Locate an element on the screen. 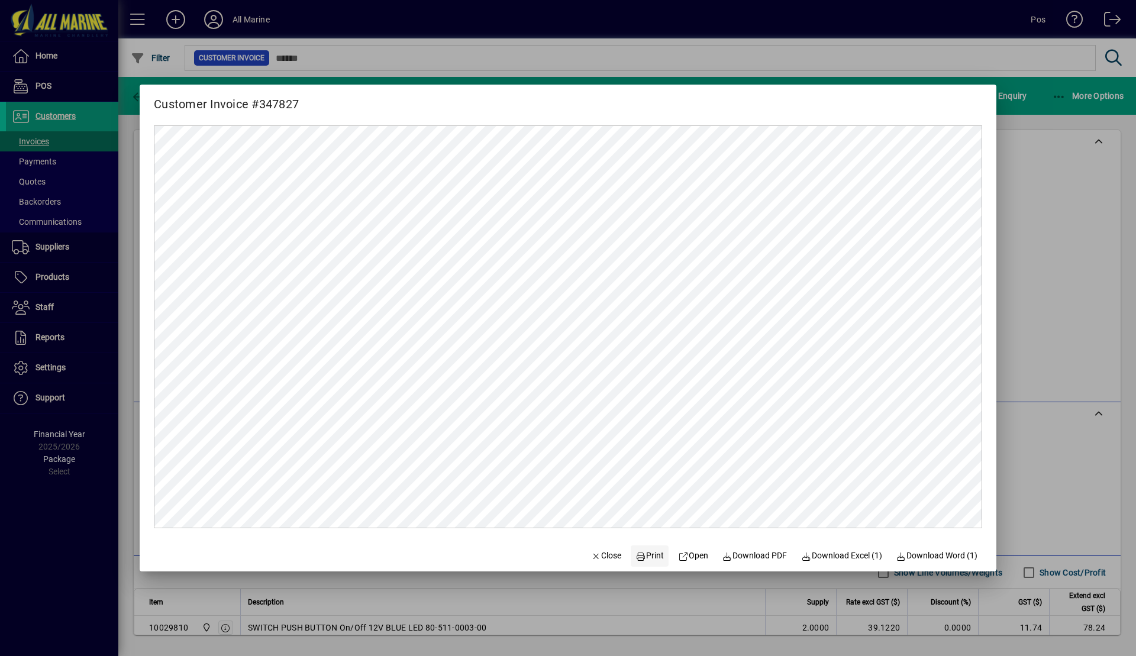 The width and height of the screenshot is (1136, 656). button: Print is located at coordinates (650, 556).